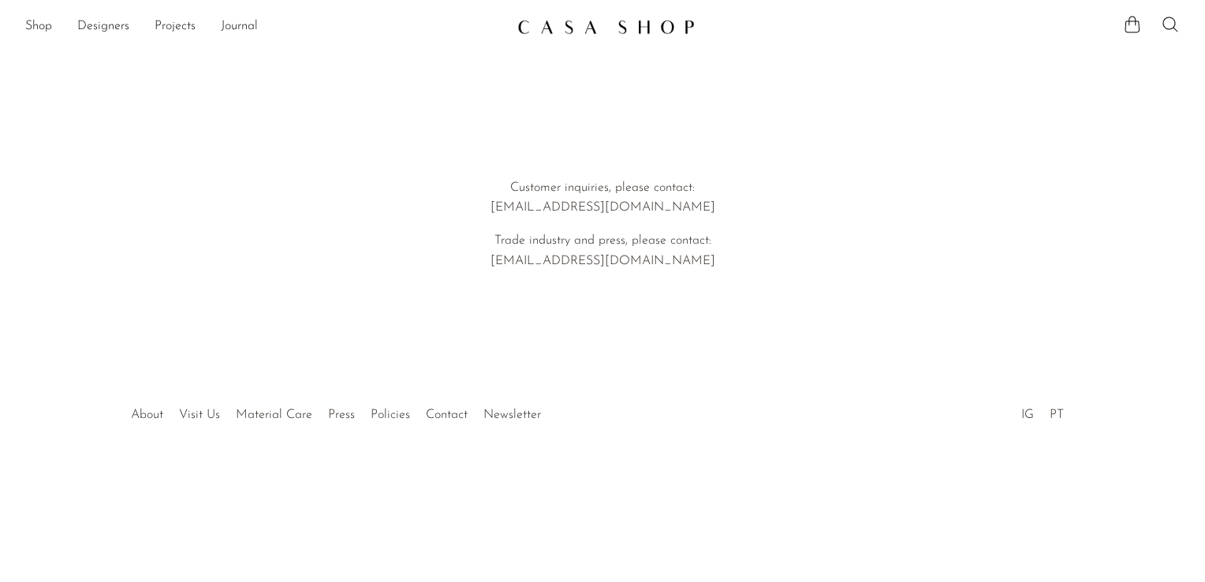 The height and width of the screenshot is (582, 1205). Describe the element at coordinates (103, 27) in the screenshot. I see `a: Designers` at that location.